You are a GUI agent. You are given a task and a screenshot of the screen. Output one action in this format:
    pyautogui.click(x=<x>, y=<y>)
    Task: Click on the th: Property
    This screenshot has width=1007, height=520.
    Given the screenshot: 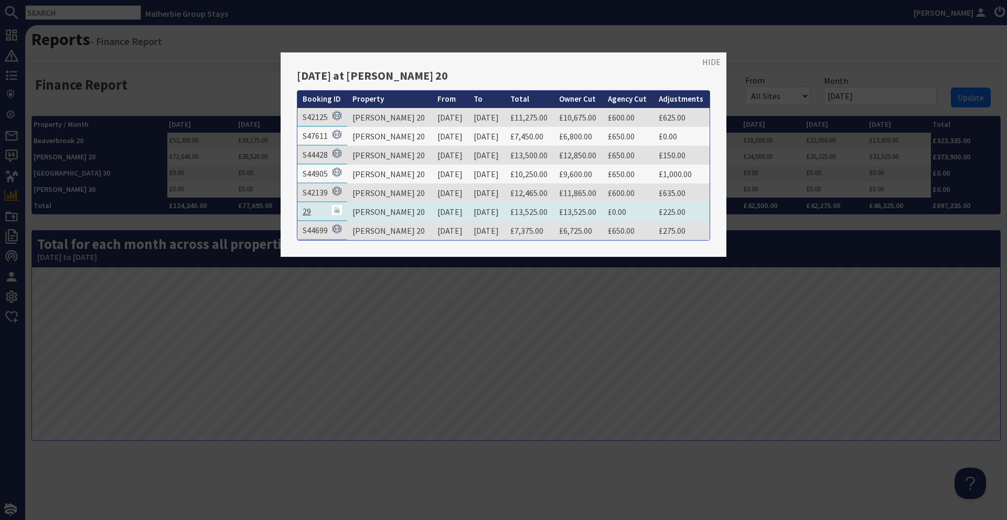 What is the action you would take?
    pyautogui.click(x=390, y=99)
    